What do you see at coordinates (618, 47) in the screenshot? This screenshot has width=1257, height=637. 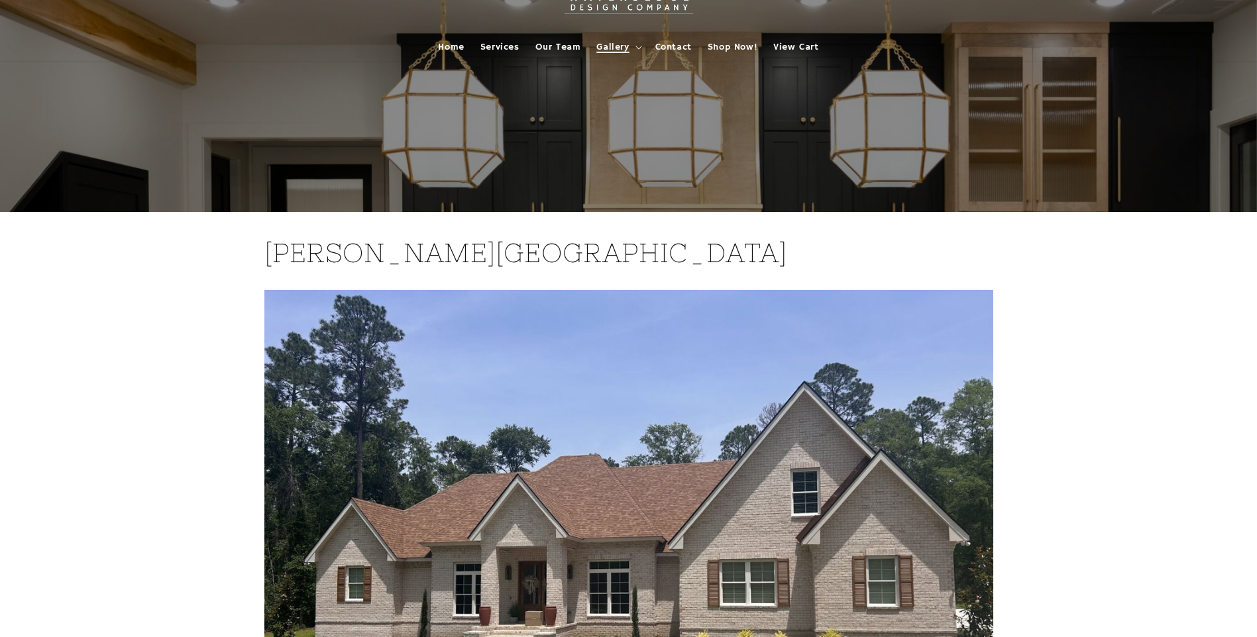 I see `summary: Gallery` at bounding box center [618, 47].